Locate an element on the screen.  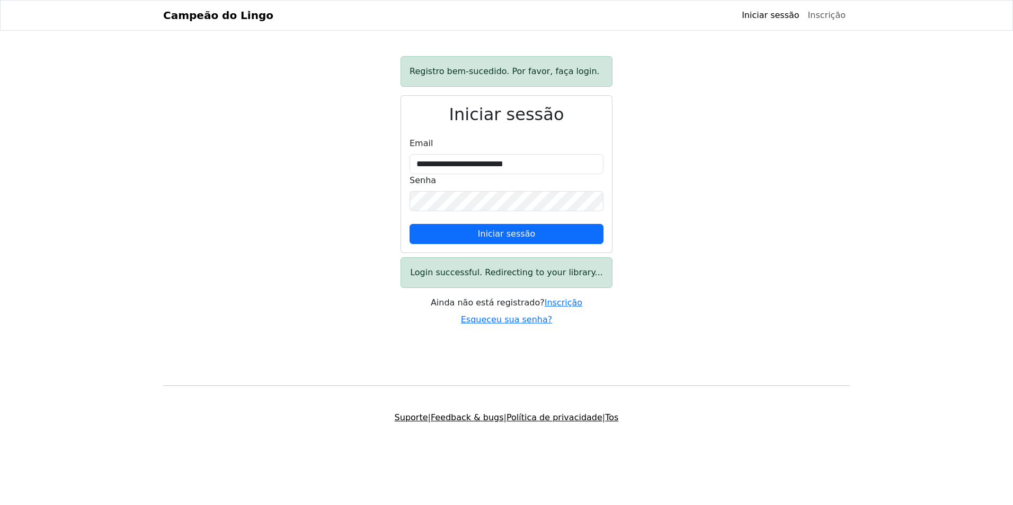
a: Suporte is located at coordinates (411, 418).